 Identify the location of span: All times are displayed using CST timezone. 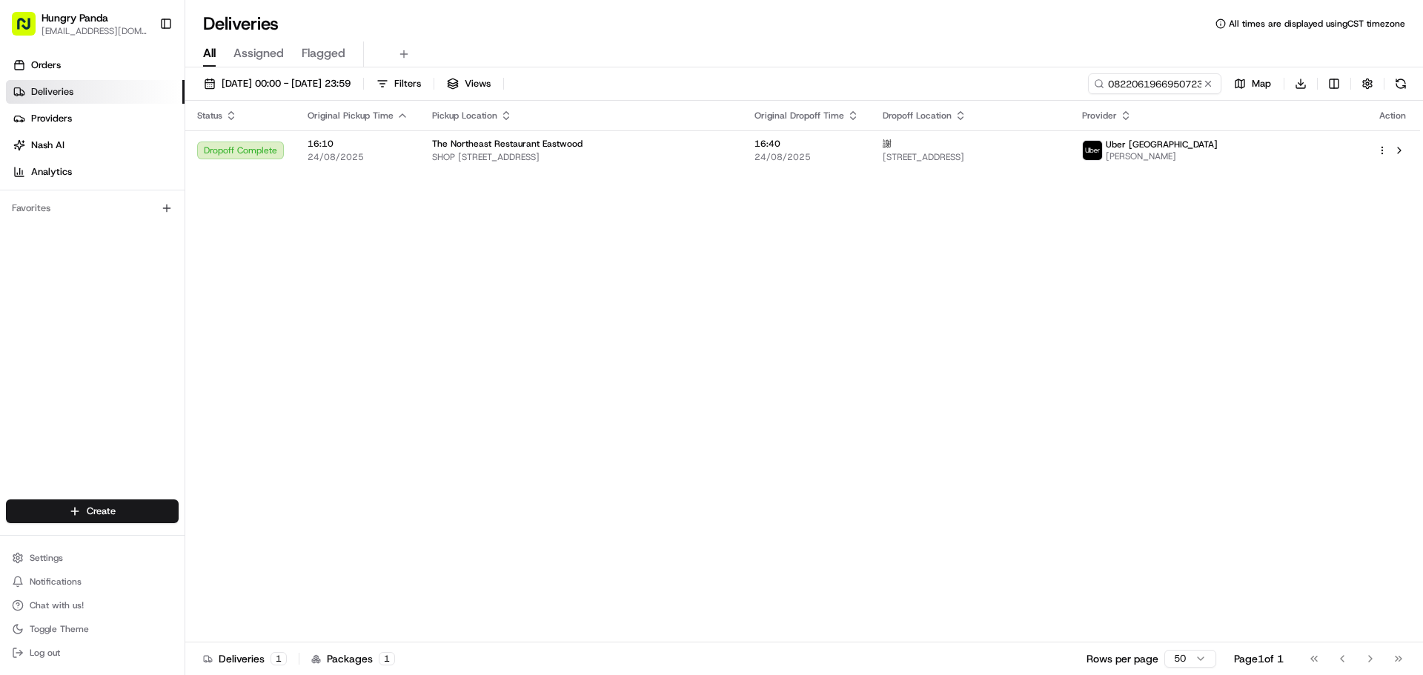
(1317, 24).